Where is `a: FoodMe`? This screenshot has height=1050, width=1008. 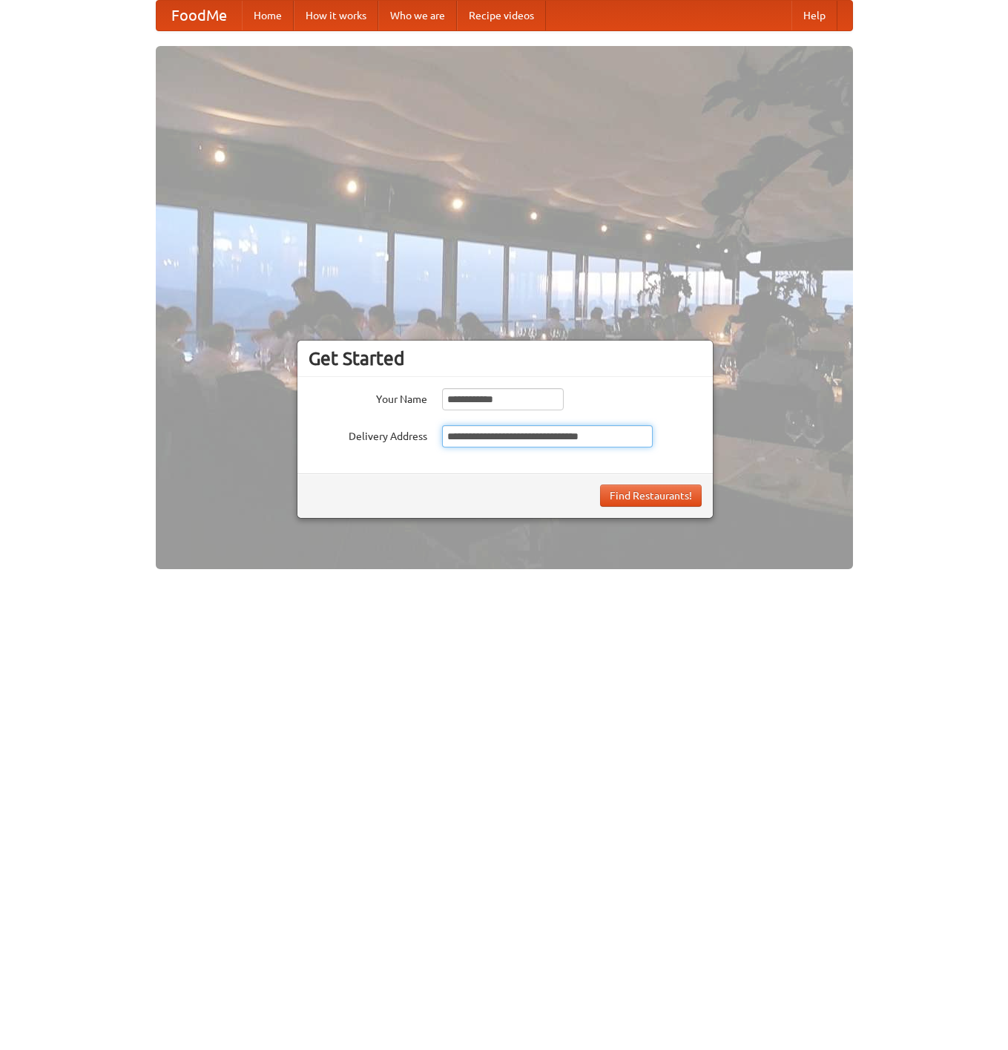
a: FoodMe is located at coordinates (199, 16).